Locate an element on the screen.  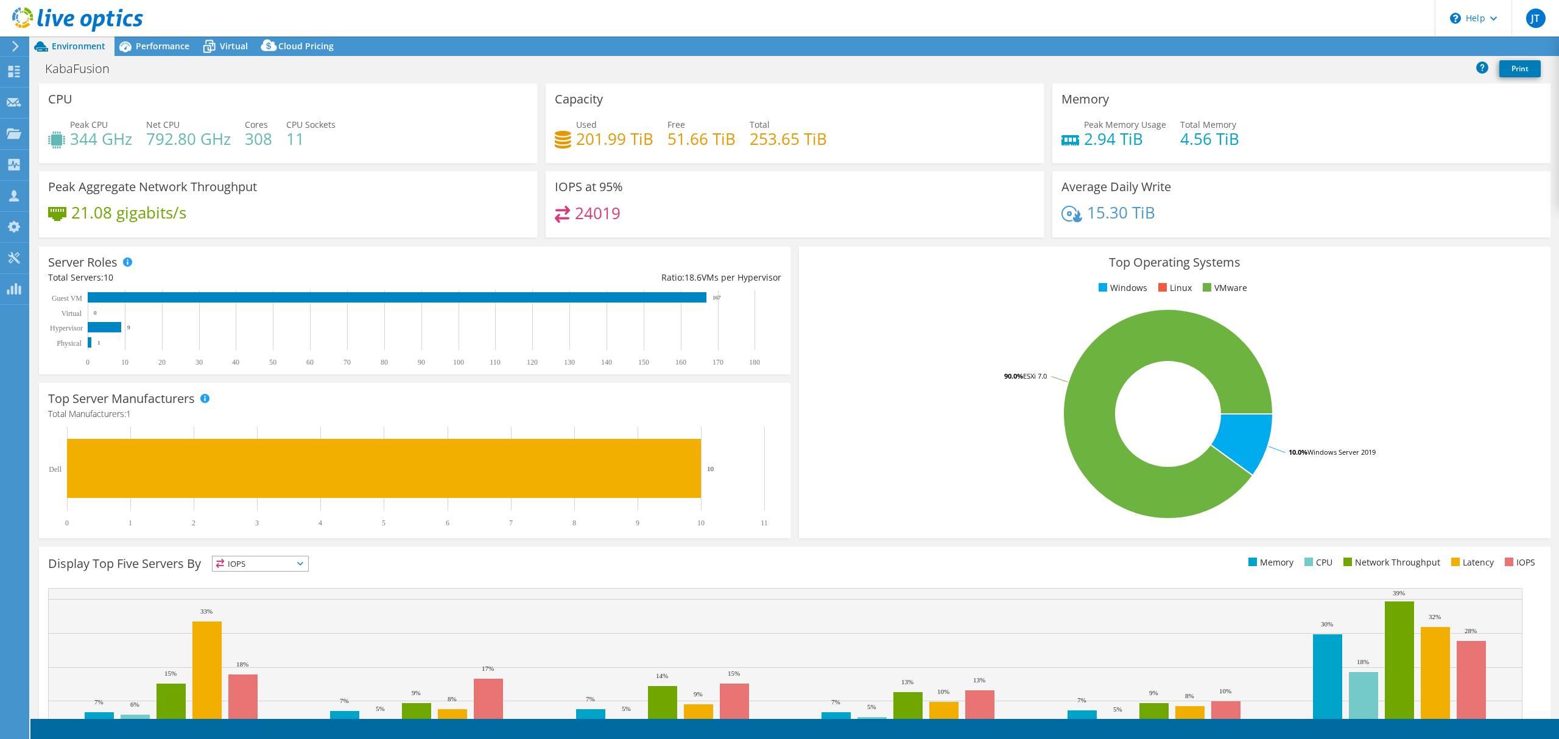
span: Peak CPU is located at coordinates (89, 124).